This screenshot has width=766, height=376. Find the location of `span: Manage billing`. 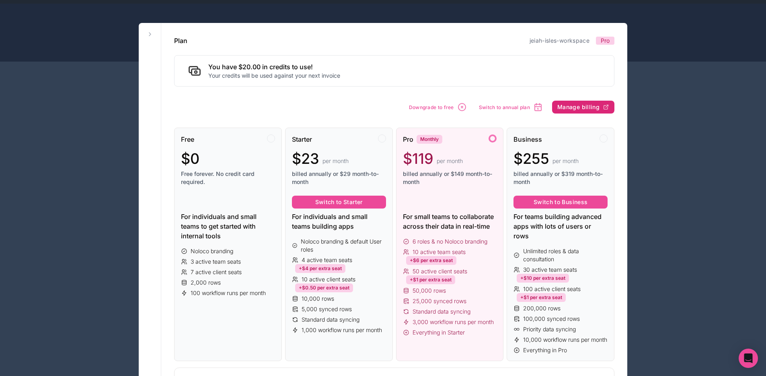

span: Manage billing is located at coordinates (578, 107).